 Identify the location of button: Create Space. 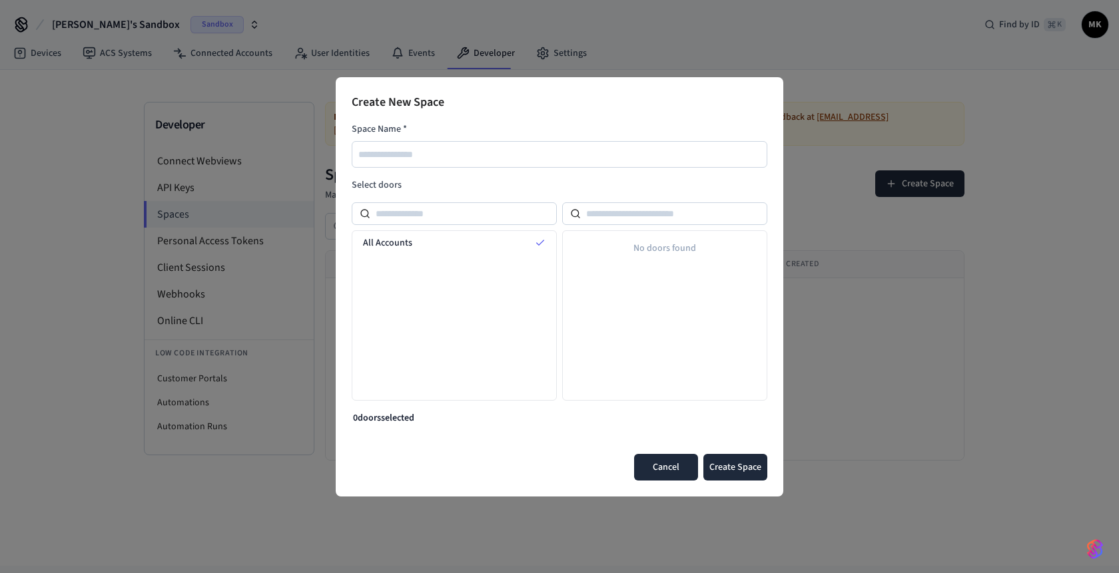
(735, 468).